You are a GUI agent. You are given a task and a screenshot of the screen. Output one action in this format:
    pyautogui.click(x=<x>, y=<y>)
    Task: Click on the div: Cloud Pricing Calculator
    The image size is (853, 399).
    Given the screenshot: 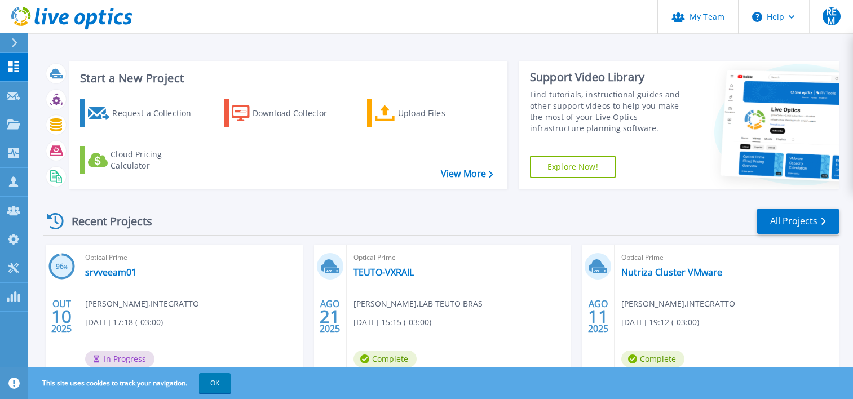 What is the action you would take?
    pyautogui.click(x=156, y=160)
    